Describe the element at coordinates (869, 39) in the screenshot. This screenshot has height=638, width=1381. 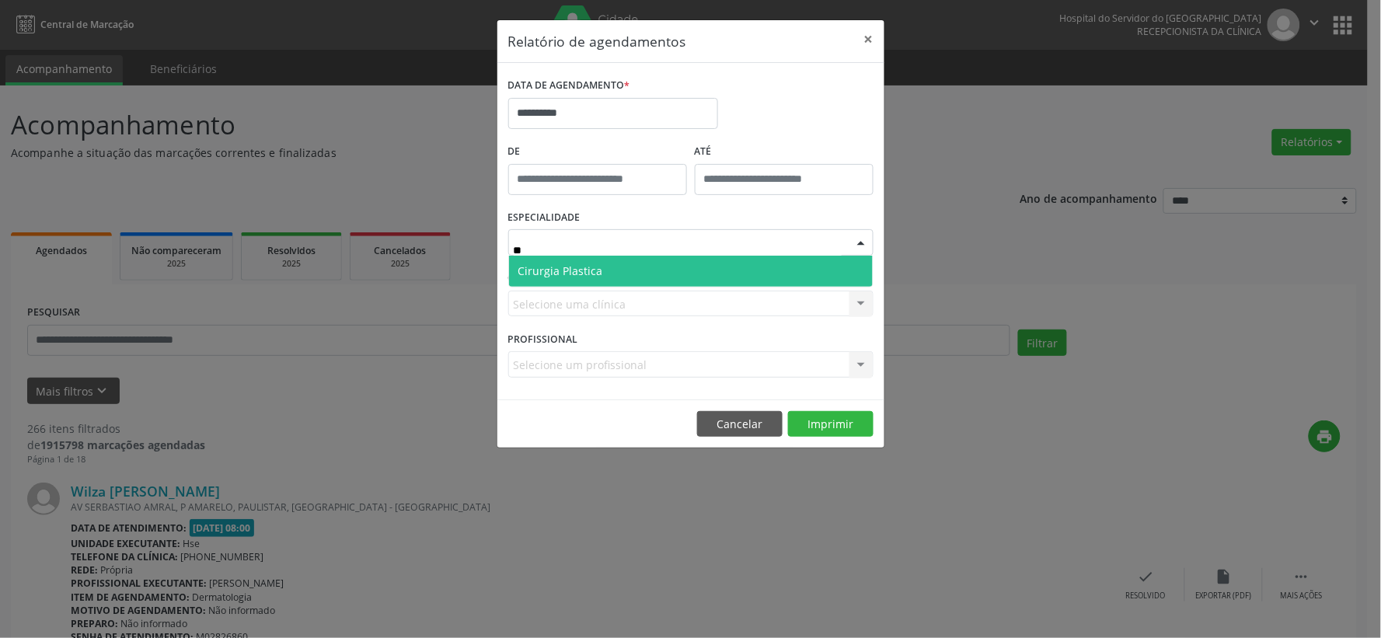
I see `button: Close` at that location.